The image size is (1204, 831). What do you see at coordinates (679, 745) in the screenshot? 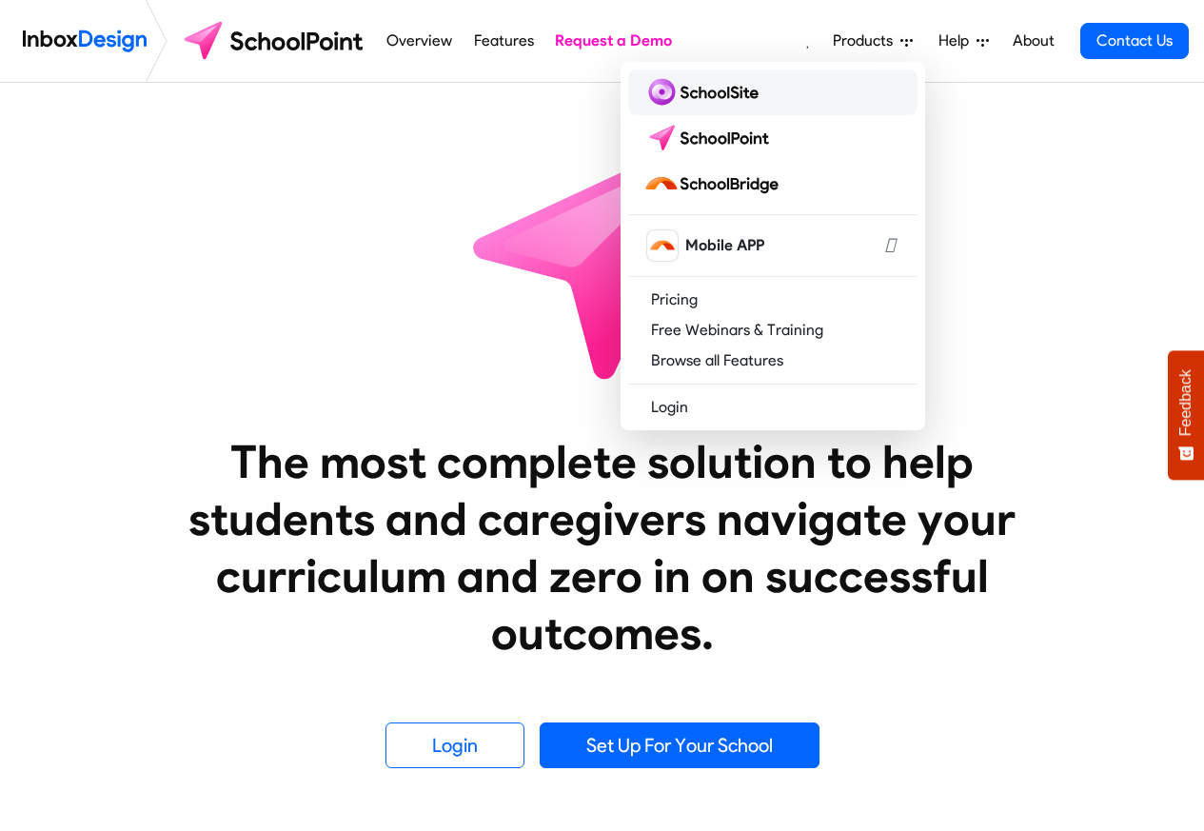
I see `a: Set Up For Your School` at bounding box center [679, 745].